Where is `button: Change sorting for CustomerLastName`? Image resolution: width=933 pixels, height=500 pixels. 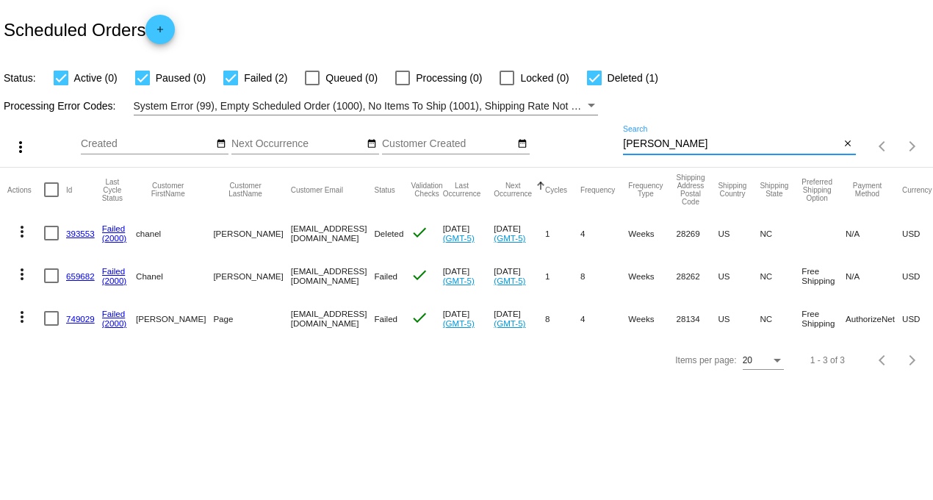
button: Change sorting for CustomerLastName is located at coordinates (245, 190).